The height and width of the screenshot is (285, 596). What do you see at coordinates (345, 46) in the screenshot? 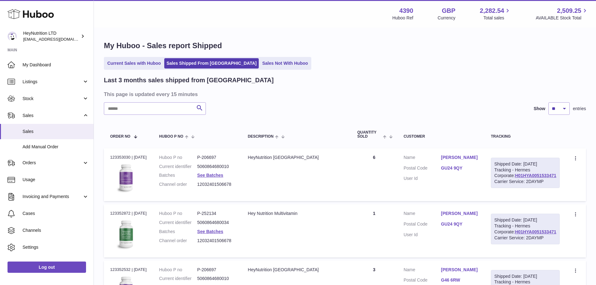
I see `h1: My Huboo - Sales report Shipped` at bounding box center [345, 46].